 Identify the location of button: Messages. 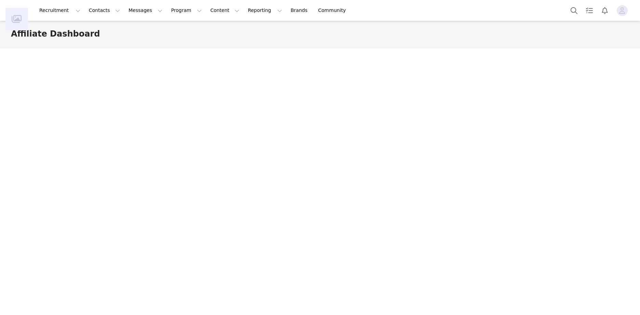
(145, 10).